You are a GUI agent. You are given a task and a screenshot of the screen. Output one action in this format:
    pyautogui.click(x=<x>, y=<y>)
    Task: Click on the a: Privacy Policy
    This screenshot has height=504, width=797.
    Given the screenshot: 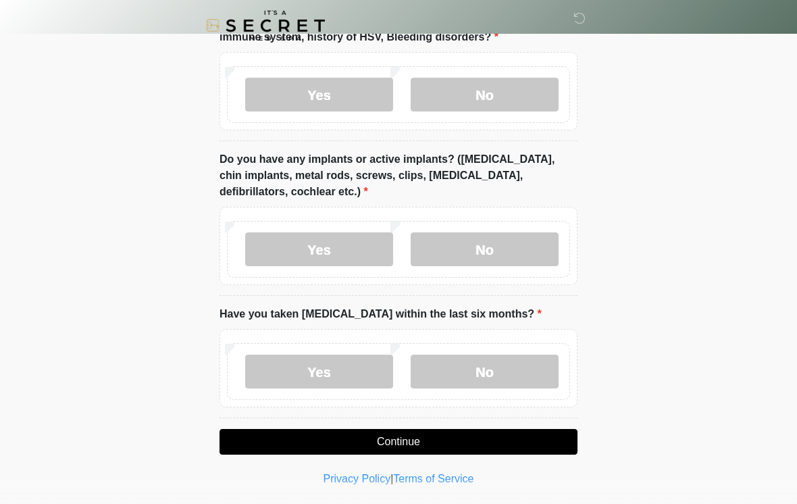 What is the action you would take?
    pyautogui.click(x=357, y=478)
    